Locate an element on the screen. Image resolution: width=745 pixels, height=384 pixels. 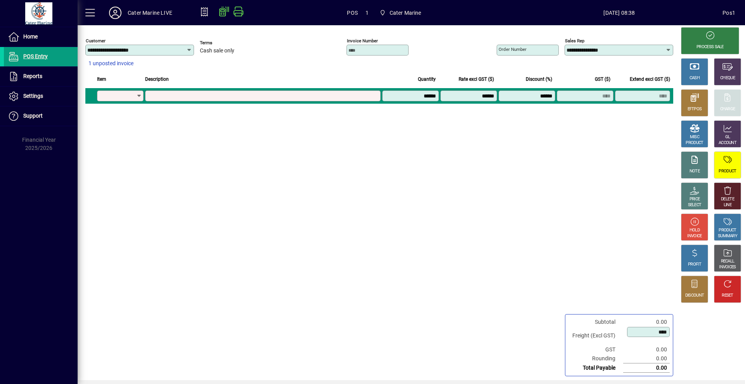
div: EFTPOS is located at coordinates (694, 109).